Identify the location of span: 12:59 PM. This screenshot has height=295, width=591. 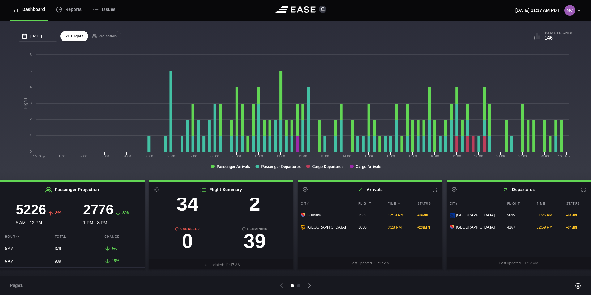
(544, 227).